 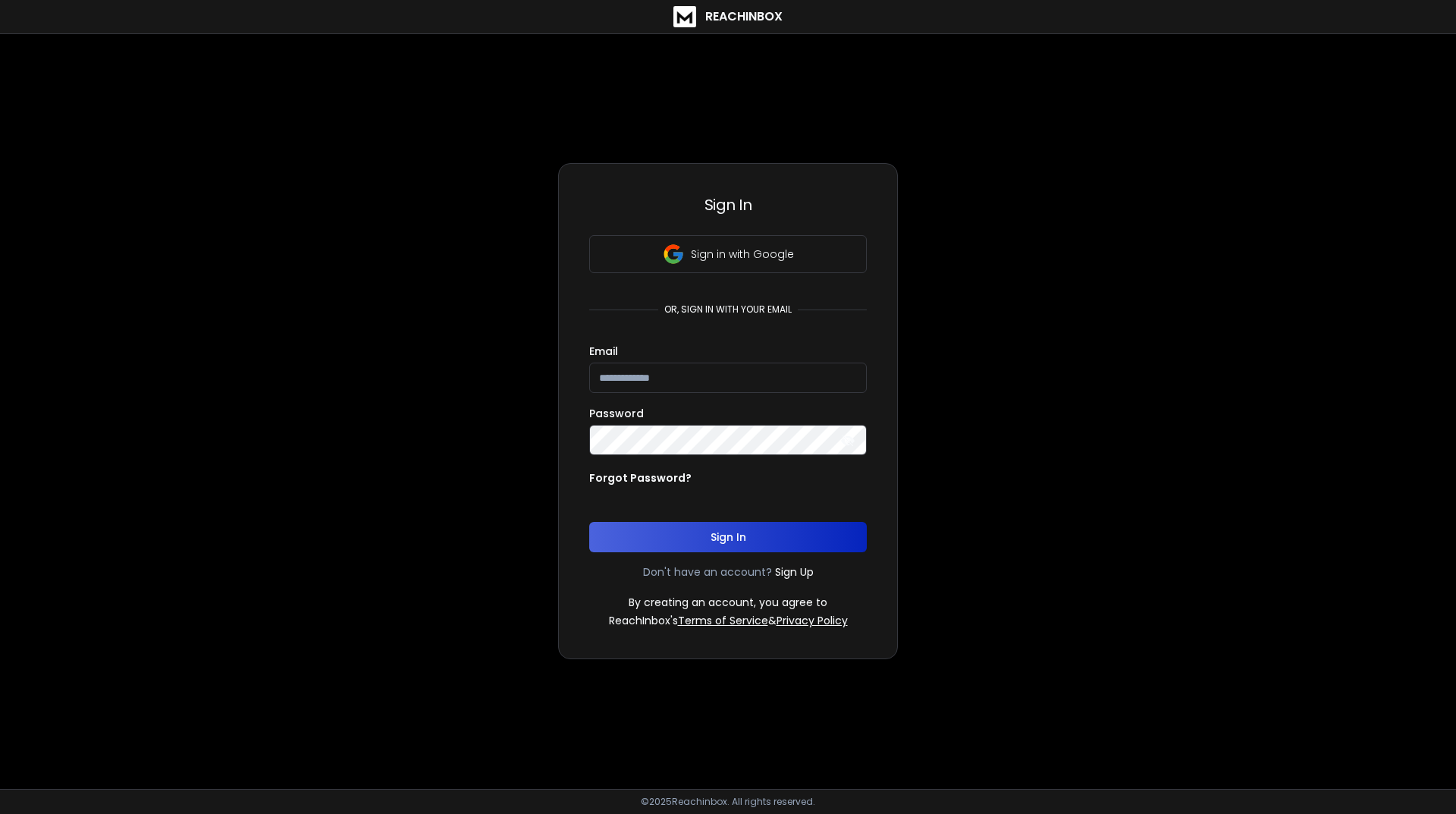 I want to click on a: Sign Up, so click(x=794, y=572).